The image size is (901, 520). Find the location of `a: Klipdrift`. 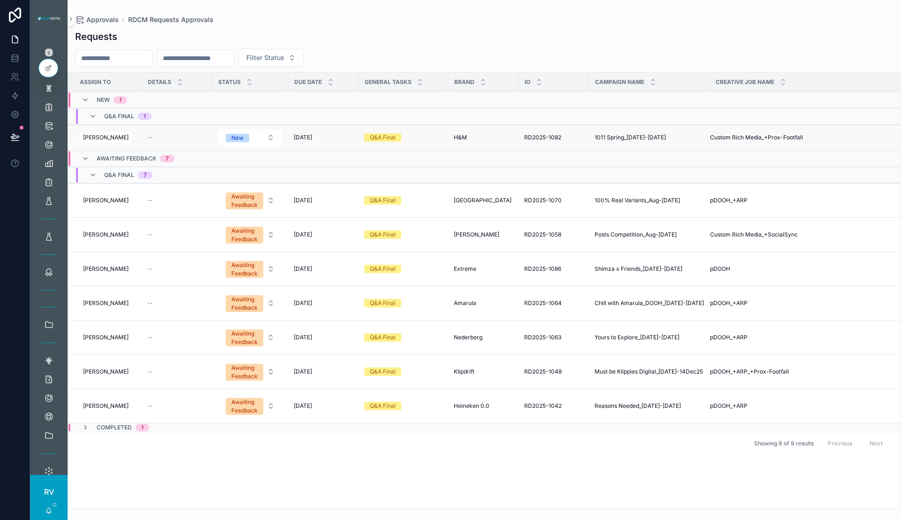

a: Klipdrift is located at coordinates (484, 372).